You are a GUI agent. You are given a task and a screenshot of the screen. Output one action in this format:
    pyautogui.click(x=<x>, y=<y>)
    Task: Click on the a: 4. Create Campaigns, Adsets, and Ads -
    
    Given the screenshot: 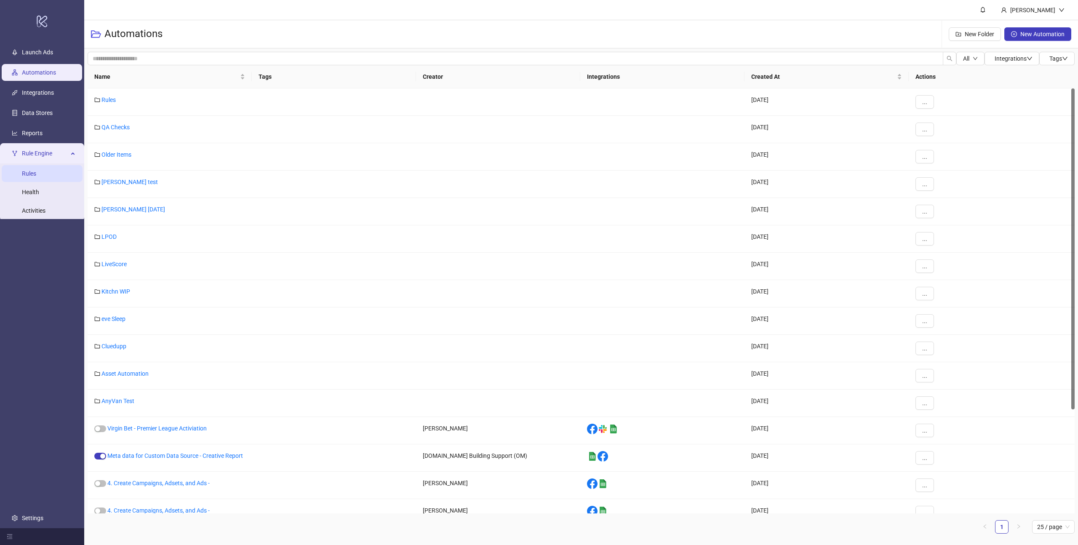 What is the action you would take?
    pyautogui.click(x=158, y=483)
    